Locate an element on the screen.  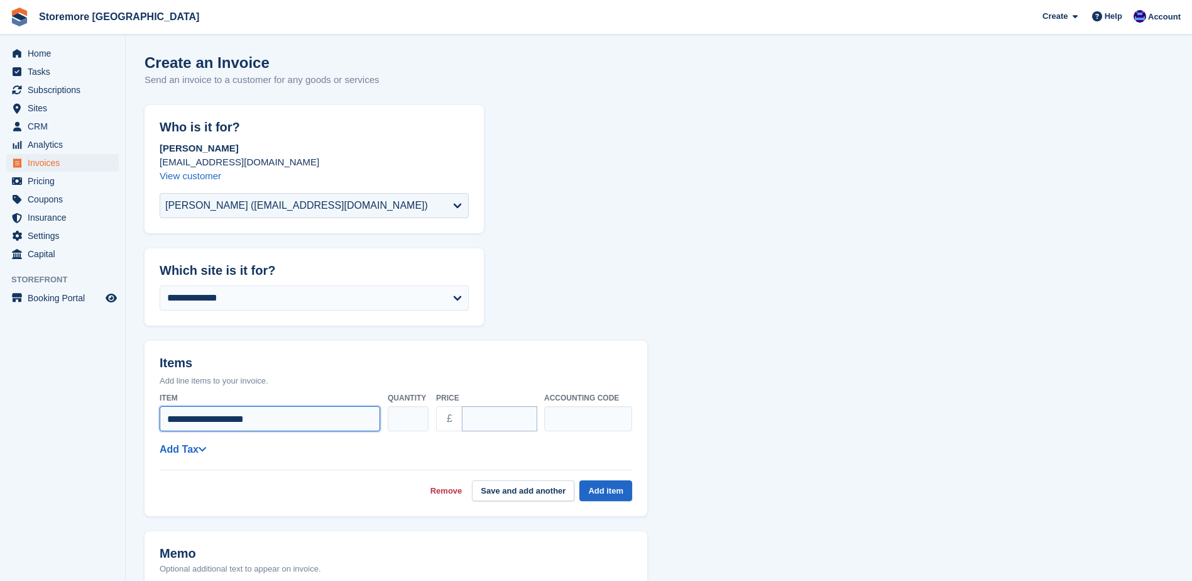
span: Settings is located at coordinates (65, 236).